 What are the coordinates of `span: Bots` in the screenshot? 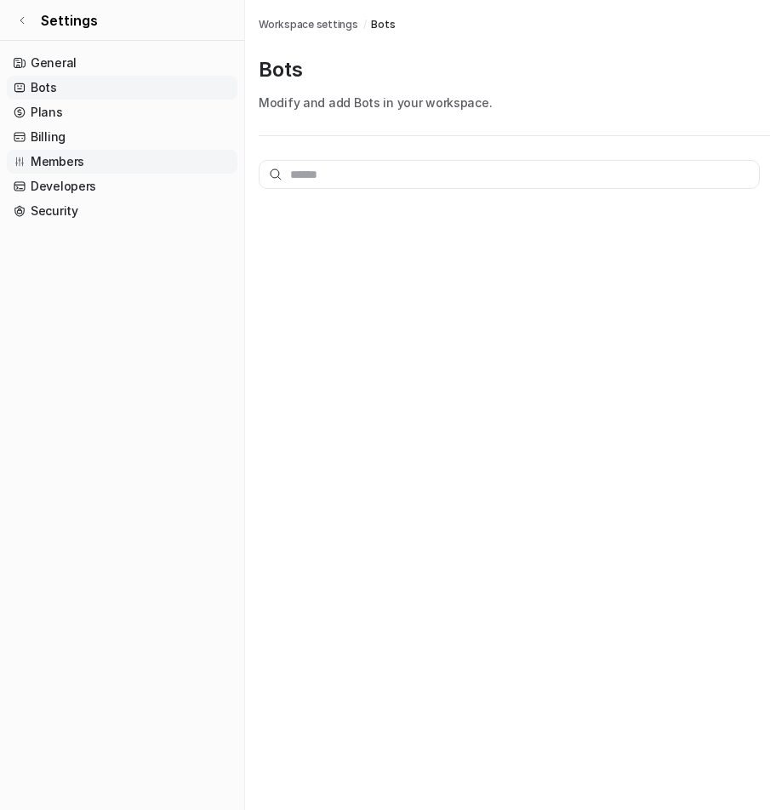 It's located at (383, 25).